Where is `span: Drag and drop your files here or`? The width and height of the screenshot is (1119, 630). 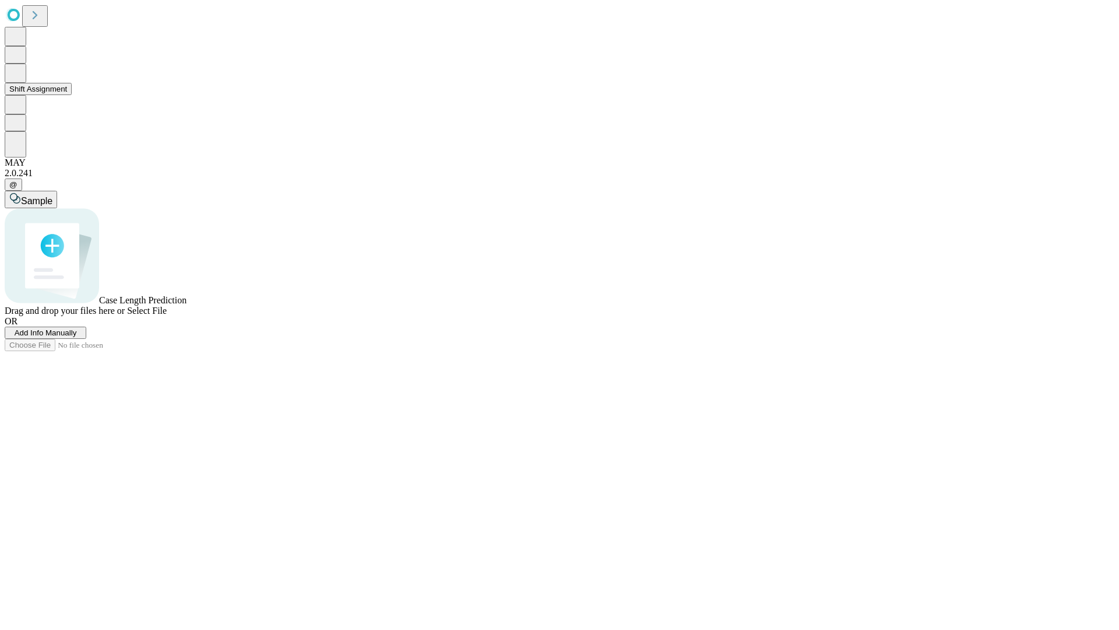
span: Drag and drop your files here or is located at coordinates (65, 310).